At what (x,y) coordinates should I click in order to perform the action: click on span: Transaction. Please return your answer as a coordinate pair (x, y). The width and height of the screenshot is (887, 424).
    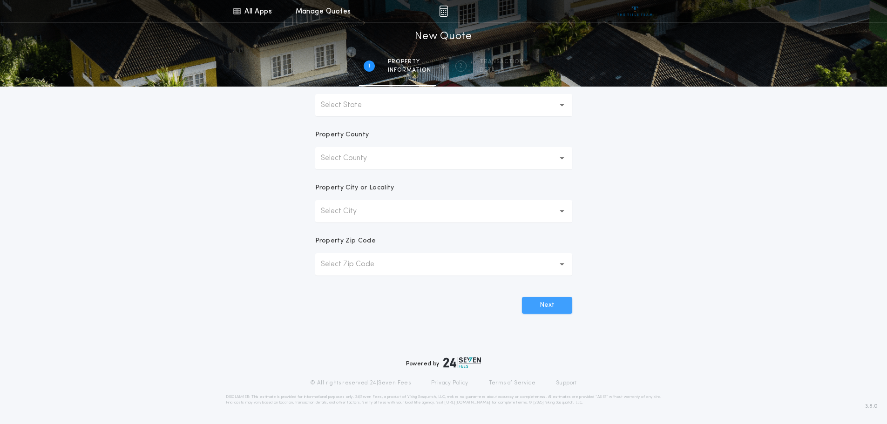
    Looking at the image, I should click on (501, 62).